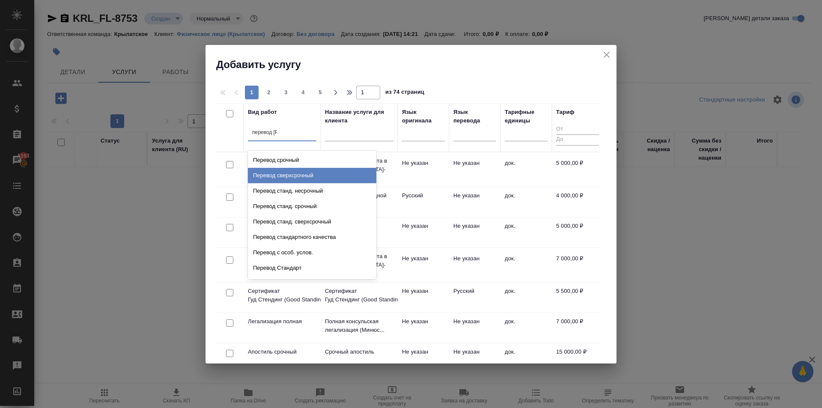 The image size is (822, 408). What do you see at coordinates (416, 65) in the screenshot?
I see `h2: Добавить услугу` at bounding box center [416, 65].